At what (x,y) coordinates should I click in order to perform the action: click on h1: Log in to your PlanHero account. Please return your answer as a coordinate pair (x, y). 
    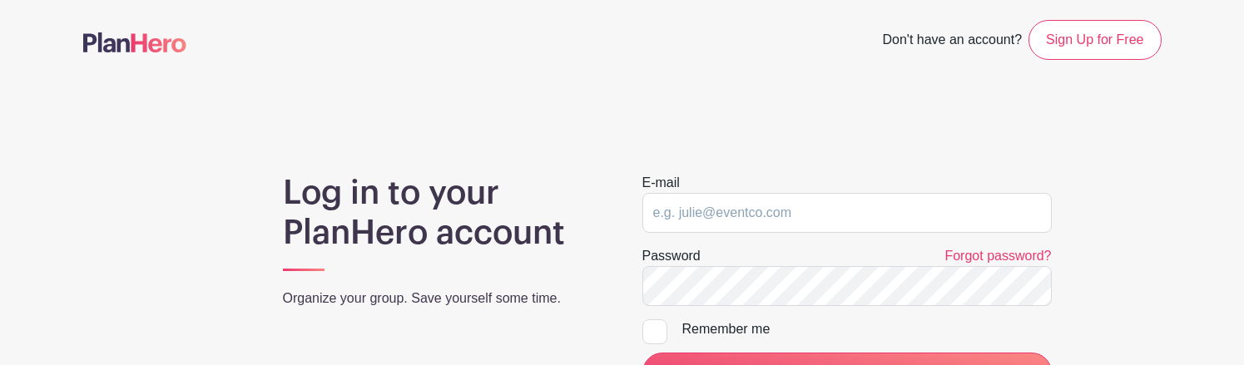
    Looking at the image, I should click on (443, 213).